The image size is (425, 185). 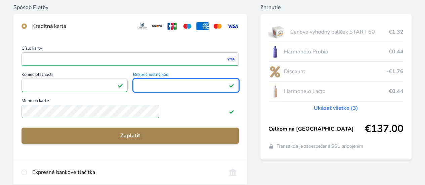 What do you see at coordinates (337, 52) in the screenshot?
I see `span: Harmonelo Probio` at bounding box center [337, 52].